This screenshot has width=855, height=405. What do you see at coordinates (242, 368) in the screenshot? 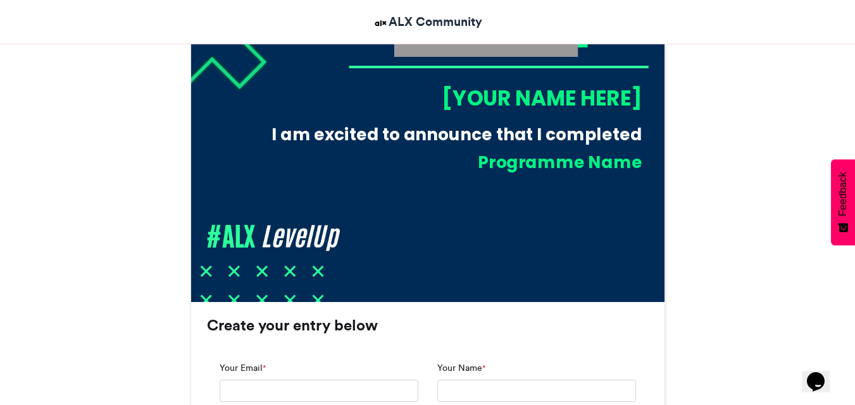
I see `label: Your Email` at bounding box center [242, 368].